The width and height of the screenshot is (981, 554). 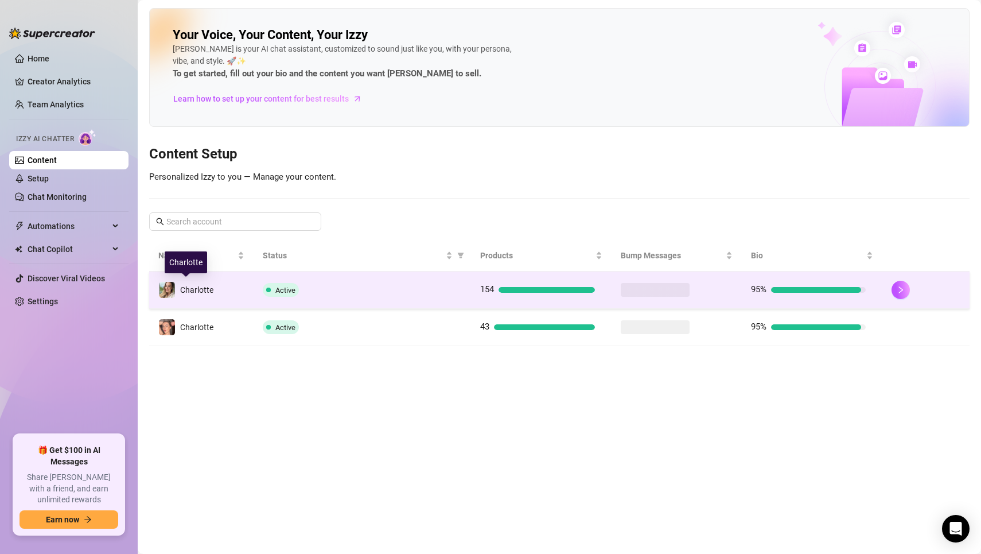 What do you see at coordinates (261, 99) in the screenshot?
I see `span: Learn how to set up your content for best results` at bounding box center [261, 99].